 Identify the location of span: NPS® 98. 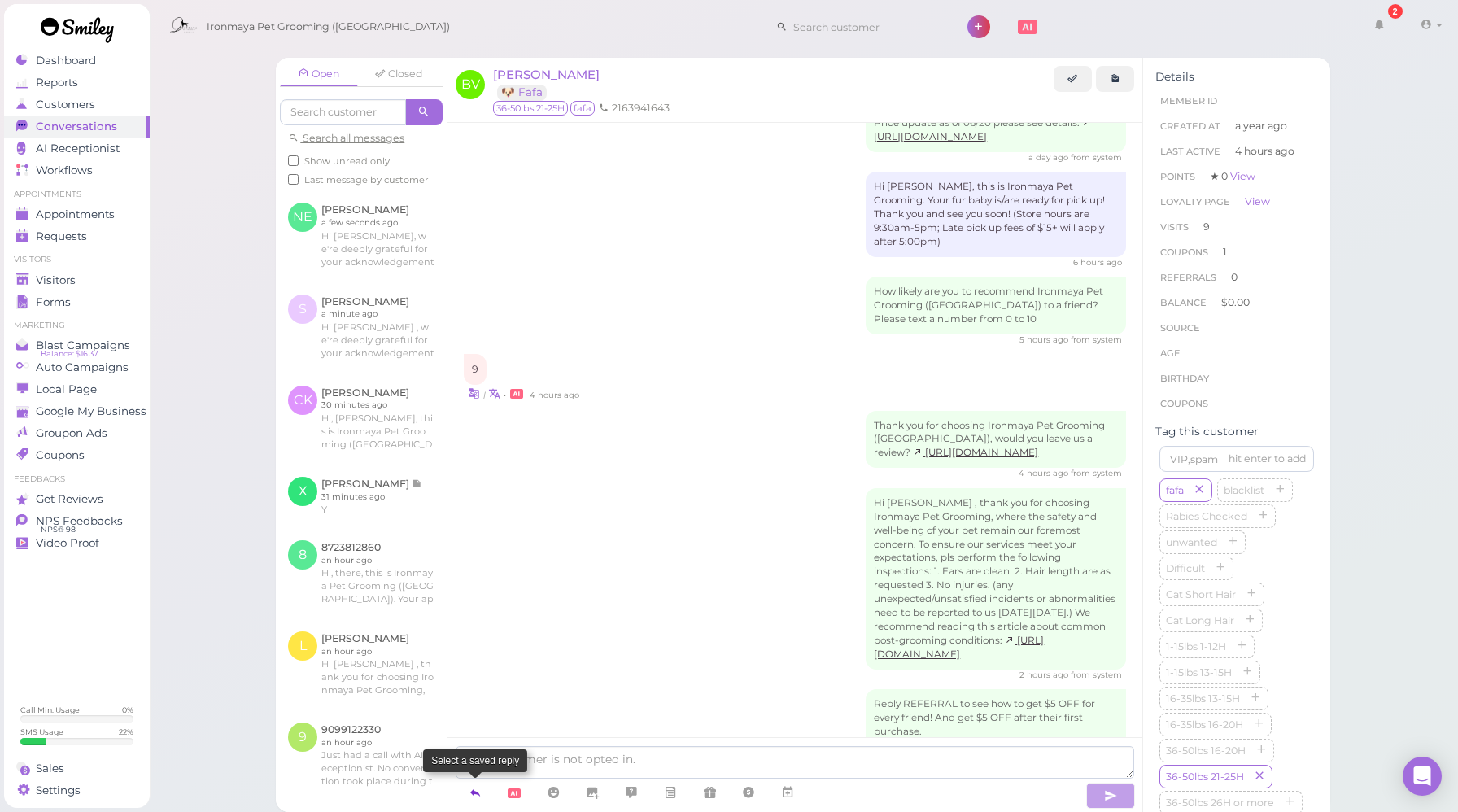
(58, 529).